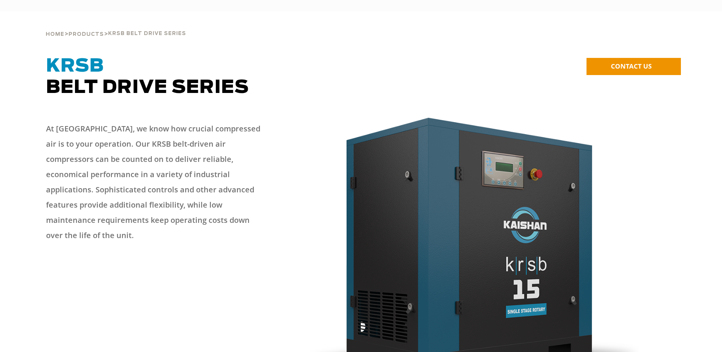 This screenshot has width=722, height=352. What do you see at coordinates (631, 66) in the screenshot?
I see `span: CONTACT US` at bounding box center [631, 66].